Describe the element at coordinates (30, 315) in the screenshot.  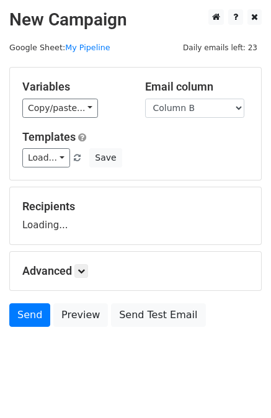
I see `a: Send` at that location.